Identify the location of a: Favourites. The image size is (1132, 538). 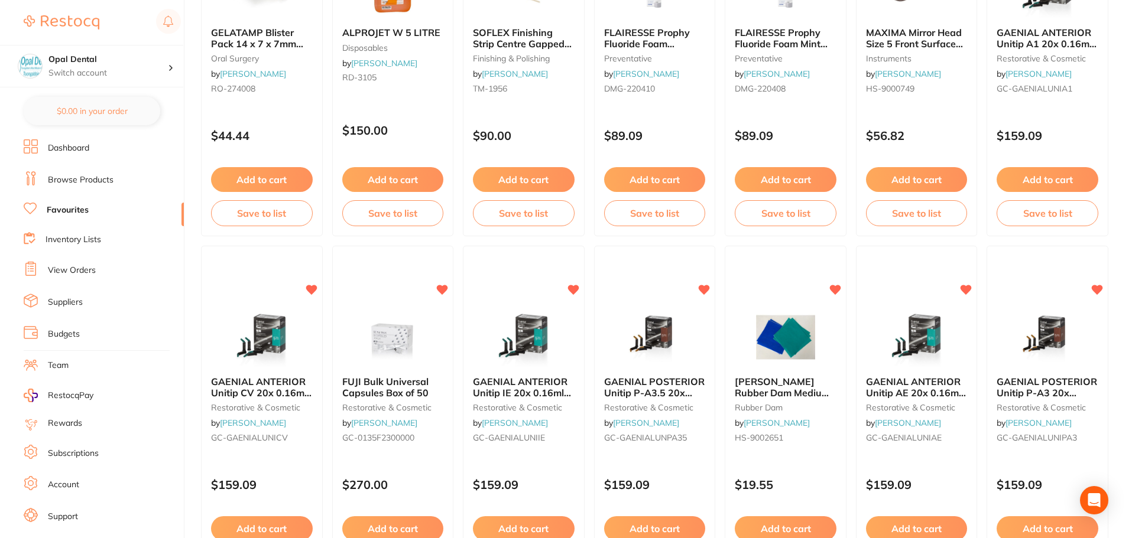
(67, 210).